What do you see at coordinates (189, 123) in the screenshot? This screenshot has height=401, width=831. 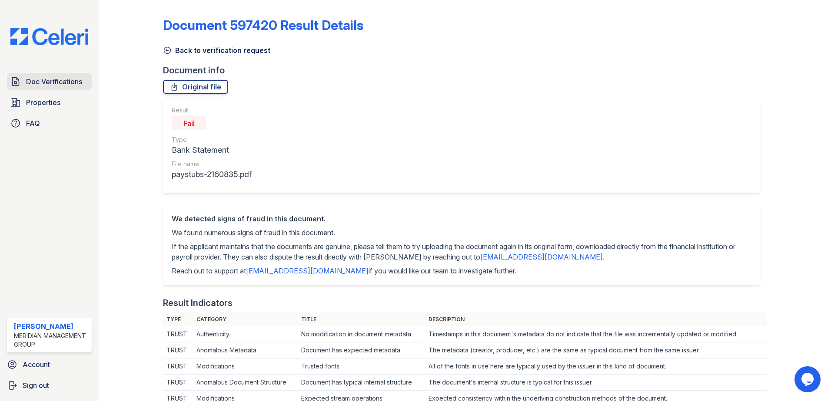 I see `div: Fail` at bounding box center [189, 123].